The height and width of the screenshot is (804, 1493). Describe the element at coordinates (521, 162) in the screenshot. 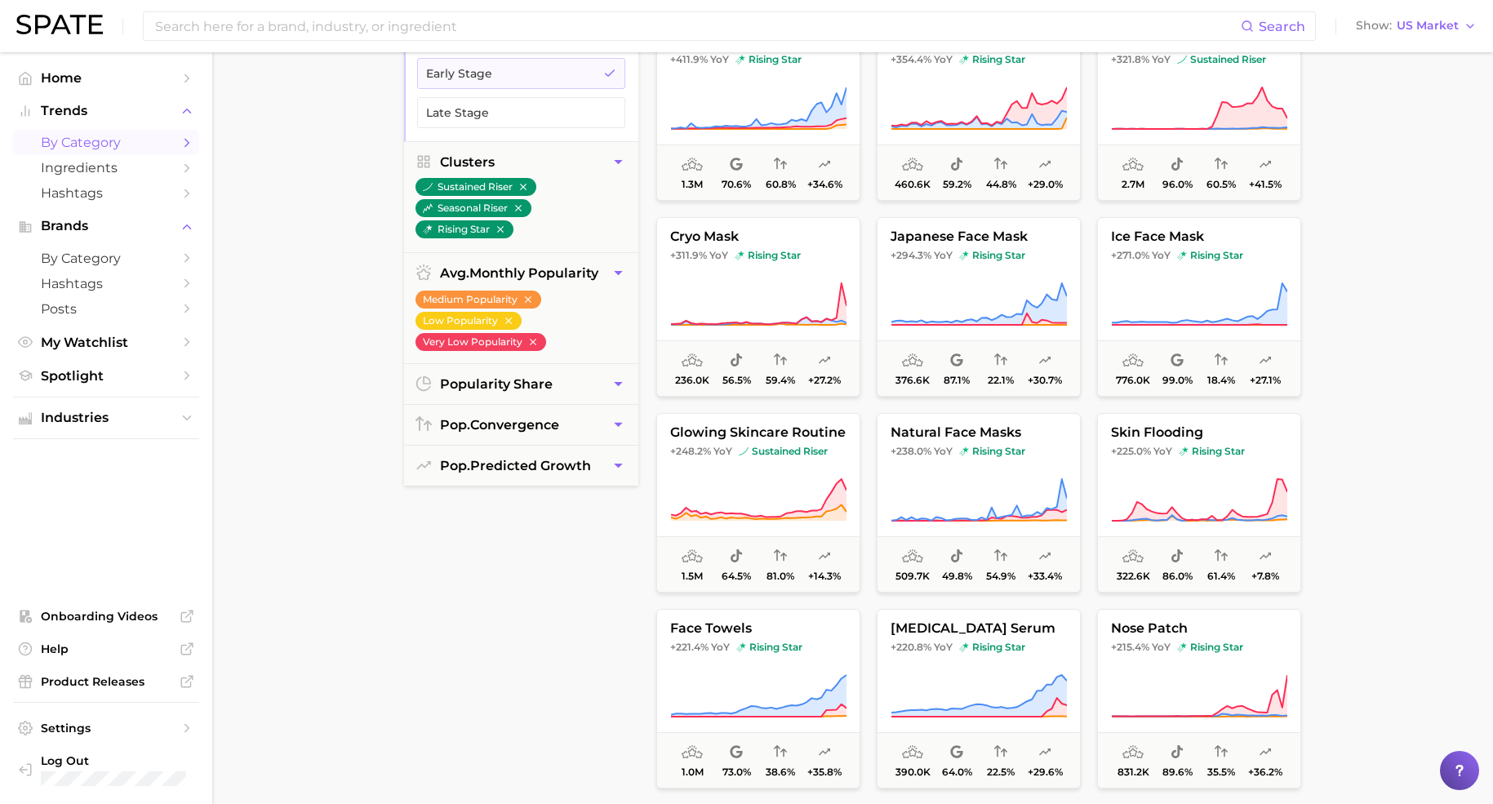

I see `button: Clusters` at that location.